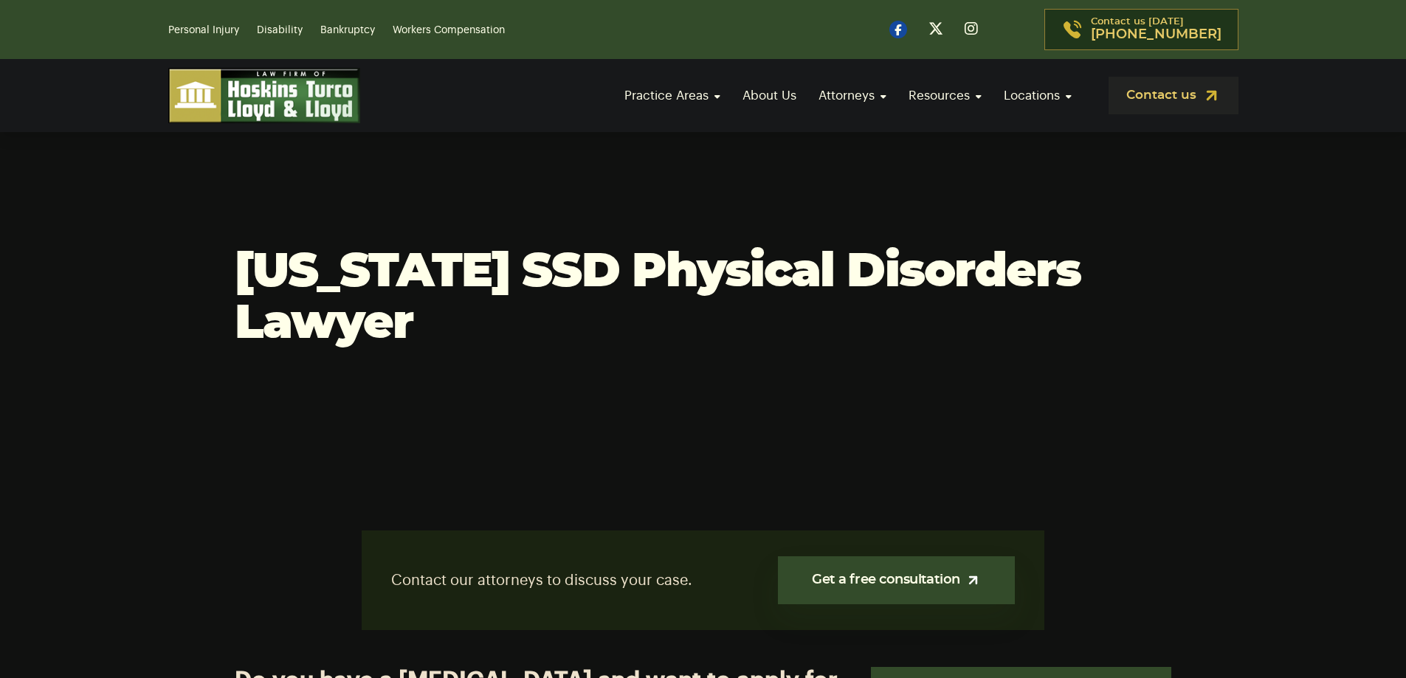  What do you see at coordinates (204, 30) in the screenshot?
I see `a: Personal Injury` at bounding box center [204, 30].